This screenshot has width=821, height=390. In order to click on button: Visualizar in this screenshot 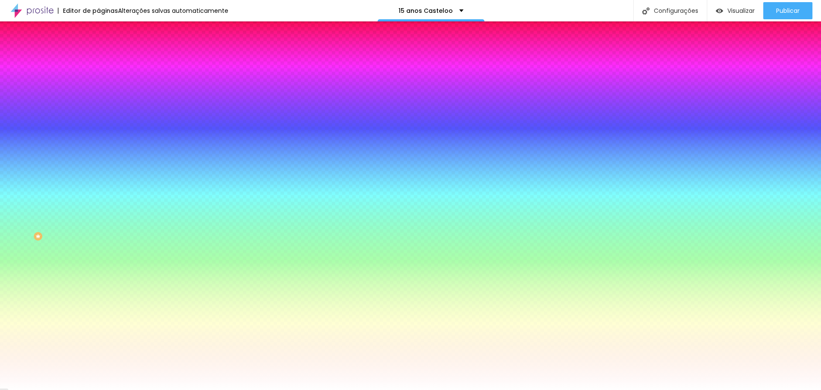, I will do `click(735, 11)`.